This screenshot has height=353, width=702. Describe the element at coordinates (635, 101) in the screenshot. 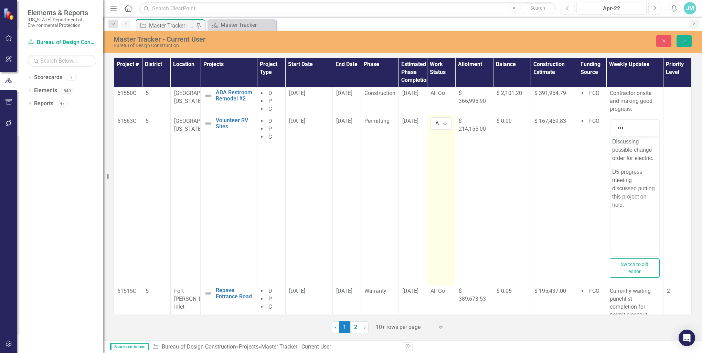

I see `p: Contractor onsite and making good progress.` at that location.